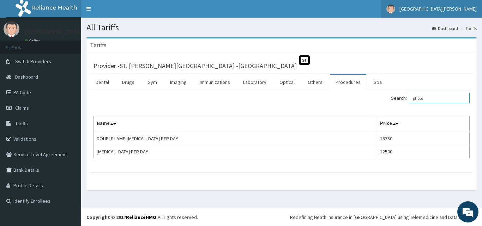 The height and width of the screenshot is (226, 482). Describe the element at coordinates (423, 152) in the screenshot. I see `td: 12500` at that location.